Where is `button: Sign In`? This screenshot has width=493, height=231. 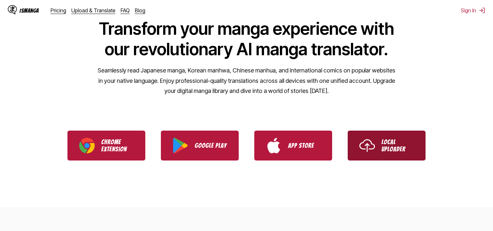
button: Sign In is located at coordinates (473, 10).